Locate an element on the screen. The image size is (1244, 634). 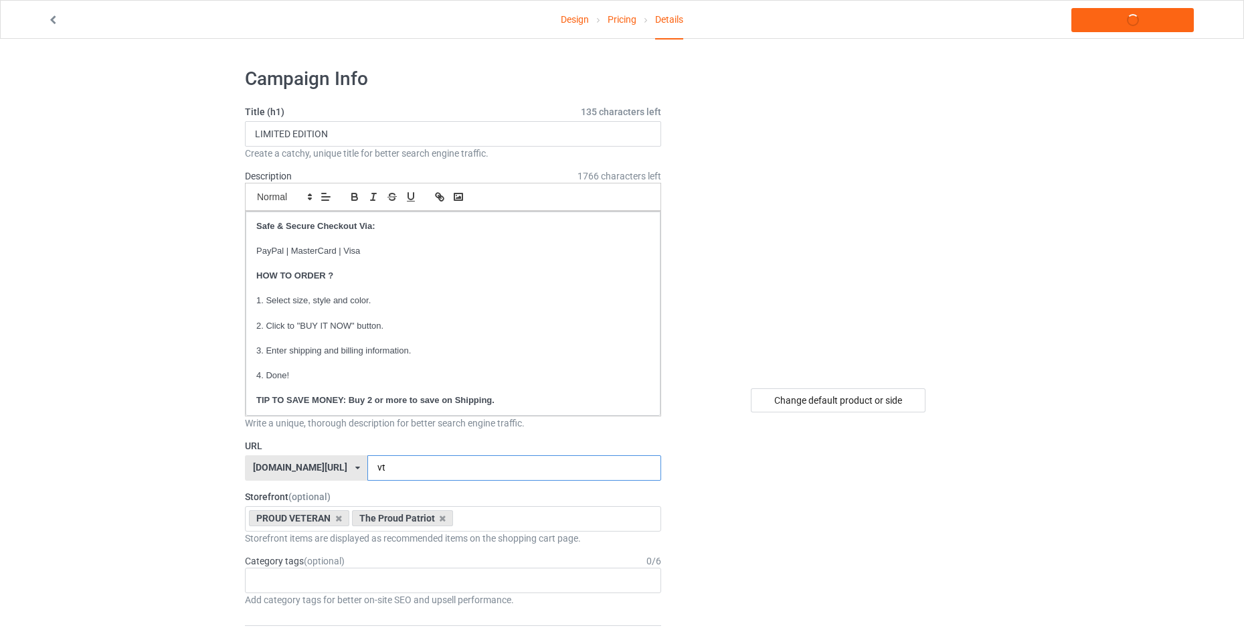
h1: Campaign Info is located at coordinates (453, 79).